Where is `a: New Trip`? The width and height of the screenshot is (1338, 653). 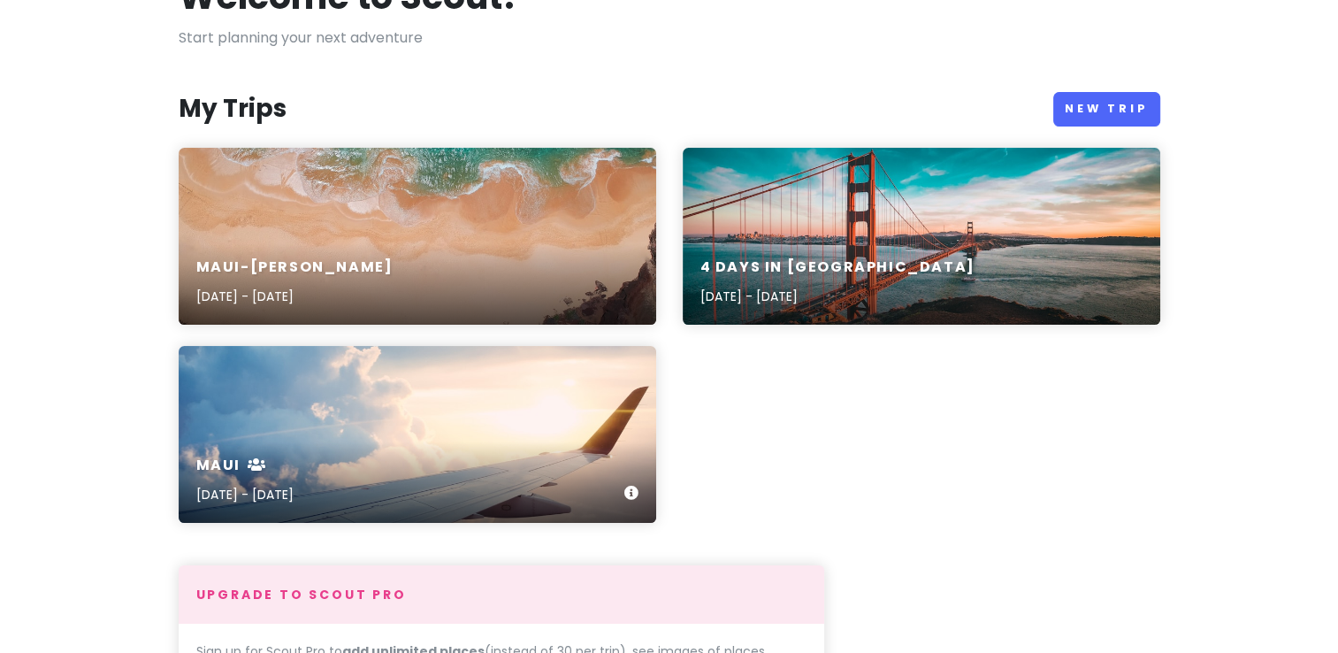 a: New Trip is located at coordinates (1106, 109).